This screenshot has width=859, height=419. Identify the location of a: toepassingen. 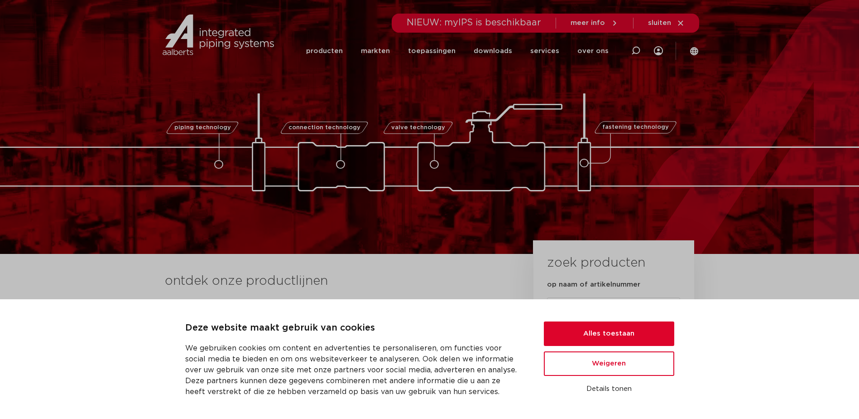
(432, 51).